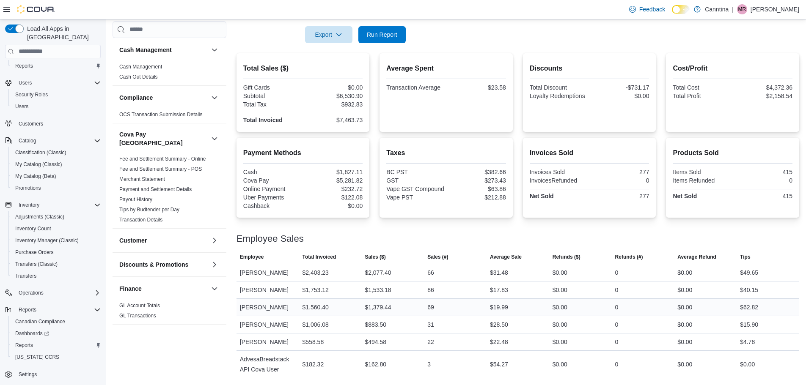  What do you see at coordinates (169, 74) in the screenshot?
I see `div: Cash Management` at bounding box center [169, 74].